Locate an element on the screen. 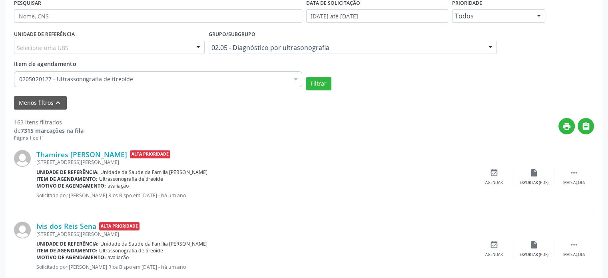 The image size is (608, 278). button: Menos filtroskeyboard_arrow_up is located at coordinates (40, 103).